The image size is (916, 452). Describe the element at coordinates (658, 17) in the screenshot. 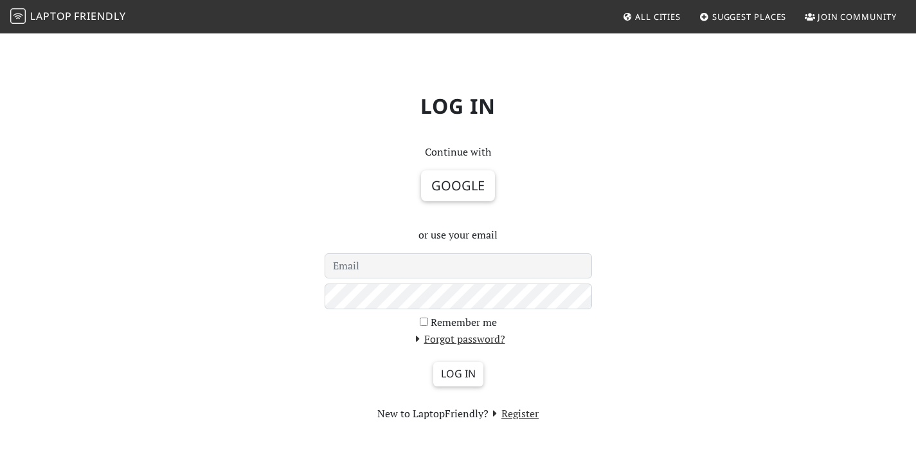

I see `span: All Cities` at that location.